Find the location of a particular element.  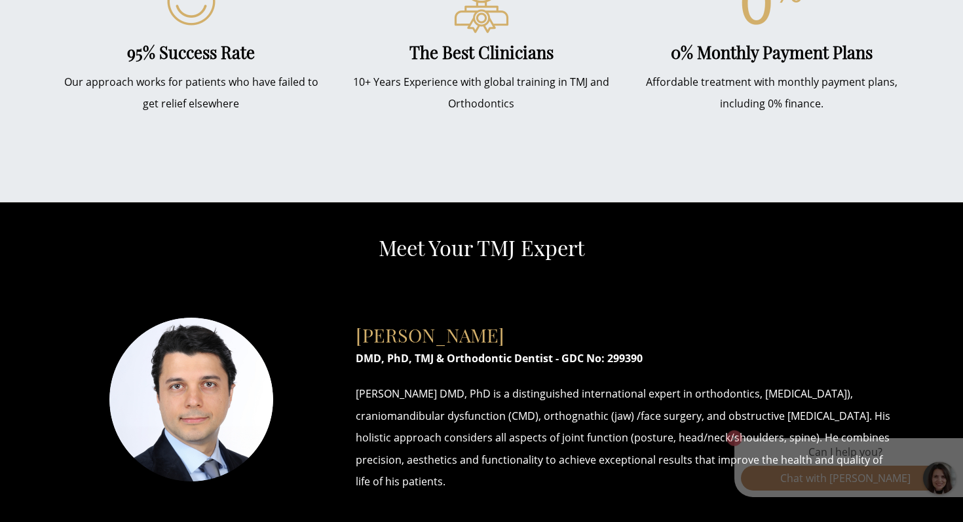

h4: 0% Monthly Payment Plans is located at coordinates (771, 52).